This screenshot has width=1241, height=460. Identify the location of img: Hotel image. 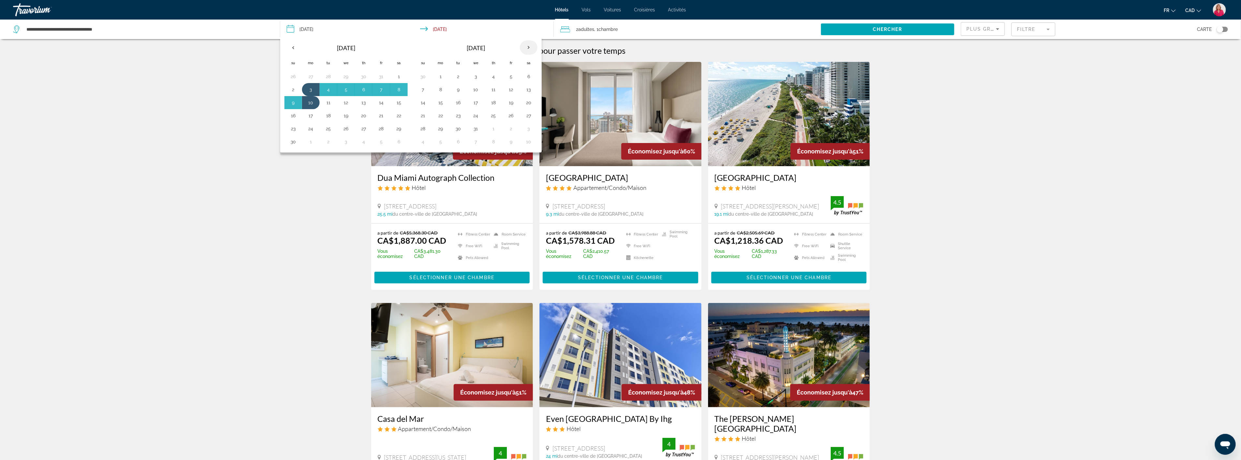
(620, 114).